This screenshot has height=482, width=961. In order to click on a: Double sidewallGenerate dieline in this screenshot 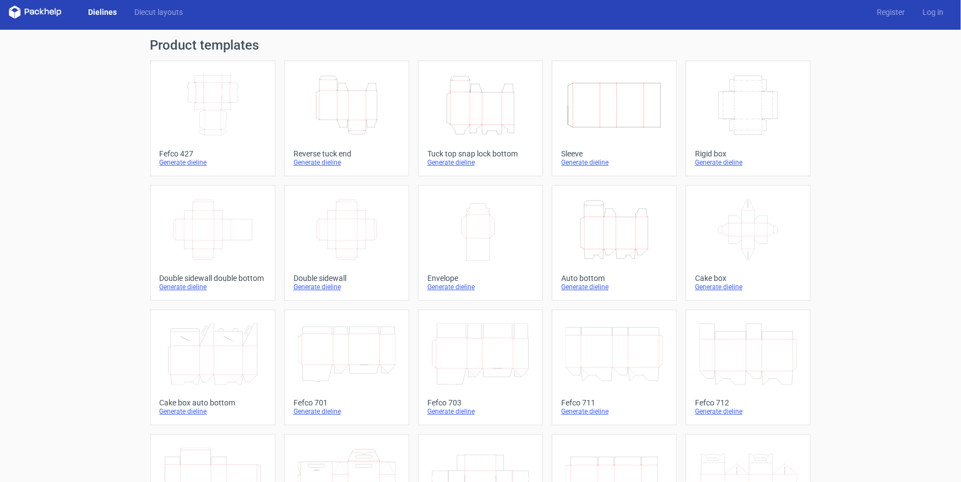, I will do `click(346, 243)`.